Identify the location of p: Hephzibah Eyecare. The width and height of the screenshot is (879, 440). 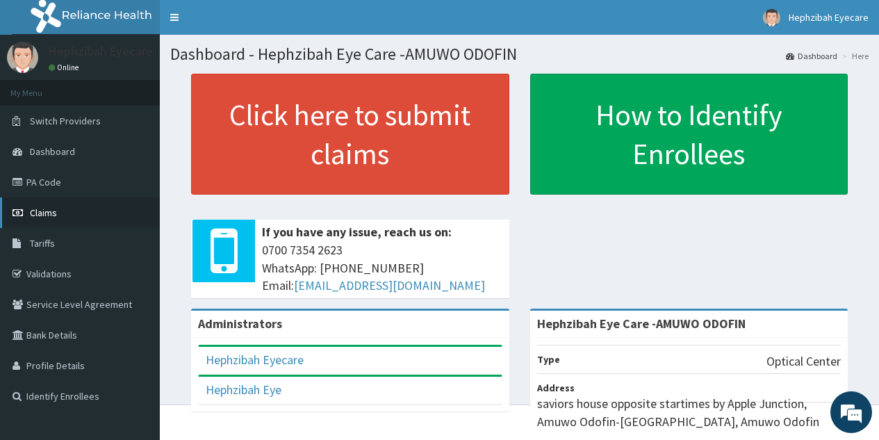
(101, 51).